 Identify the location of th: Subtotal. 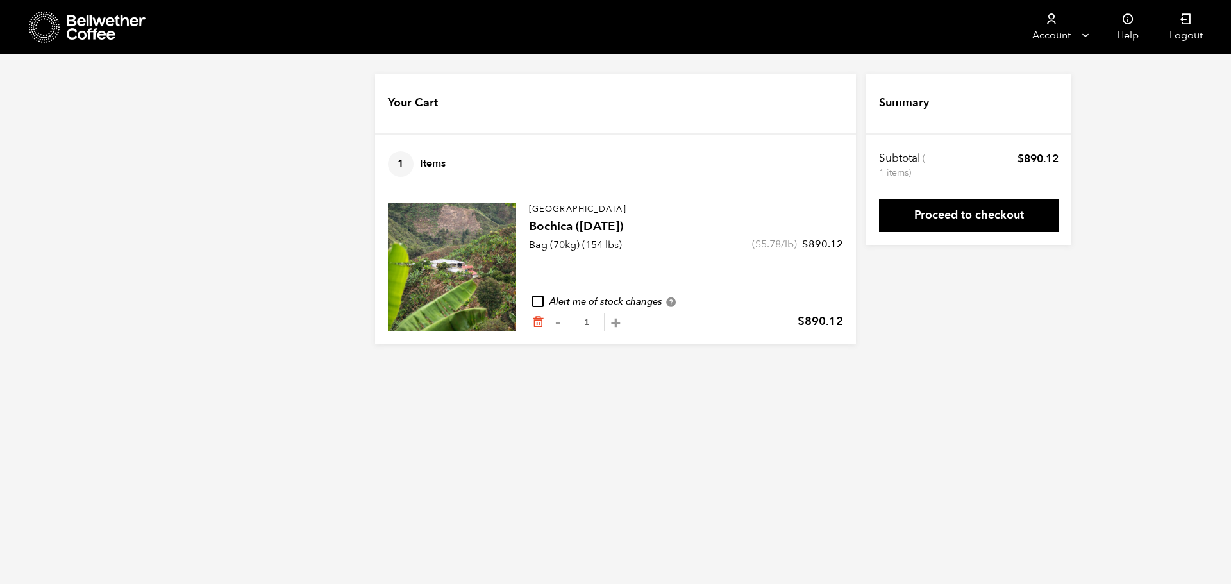
(903, 165).